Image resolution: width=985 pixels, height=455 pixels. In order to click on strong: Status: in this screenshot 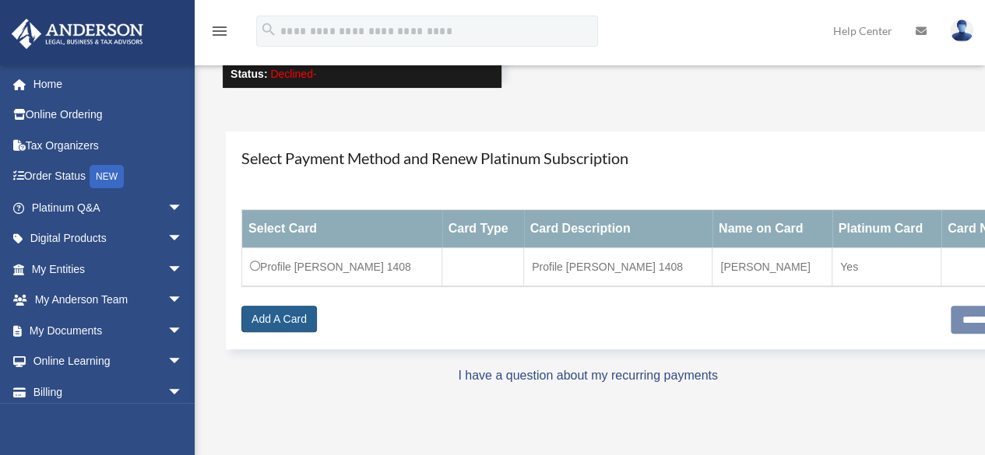, I will do `click(248, 74)`.